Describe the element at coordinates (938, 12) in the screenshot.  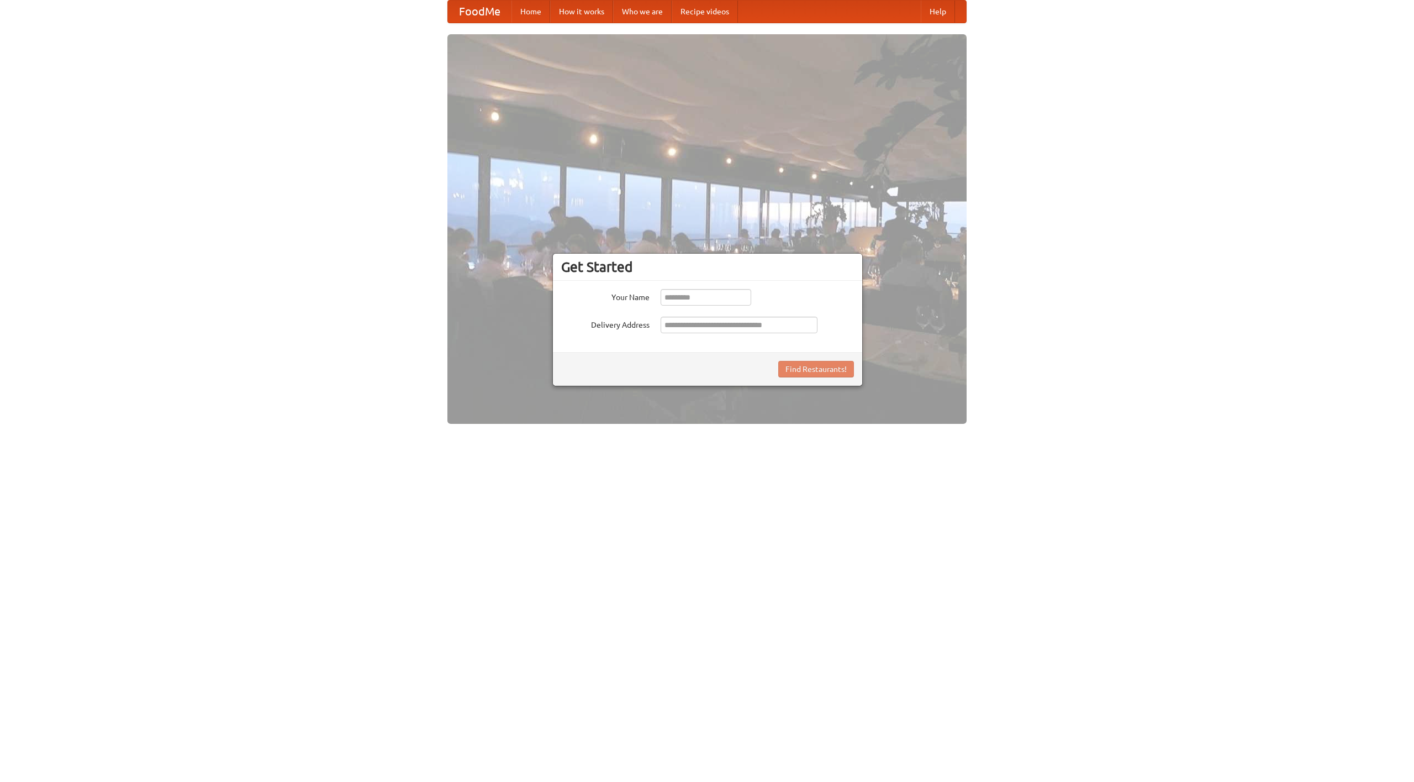
I see `a: Help` at that location.